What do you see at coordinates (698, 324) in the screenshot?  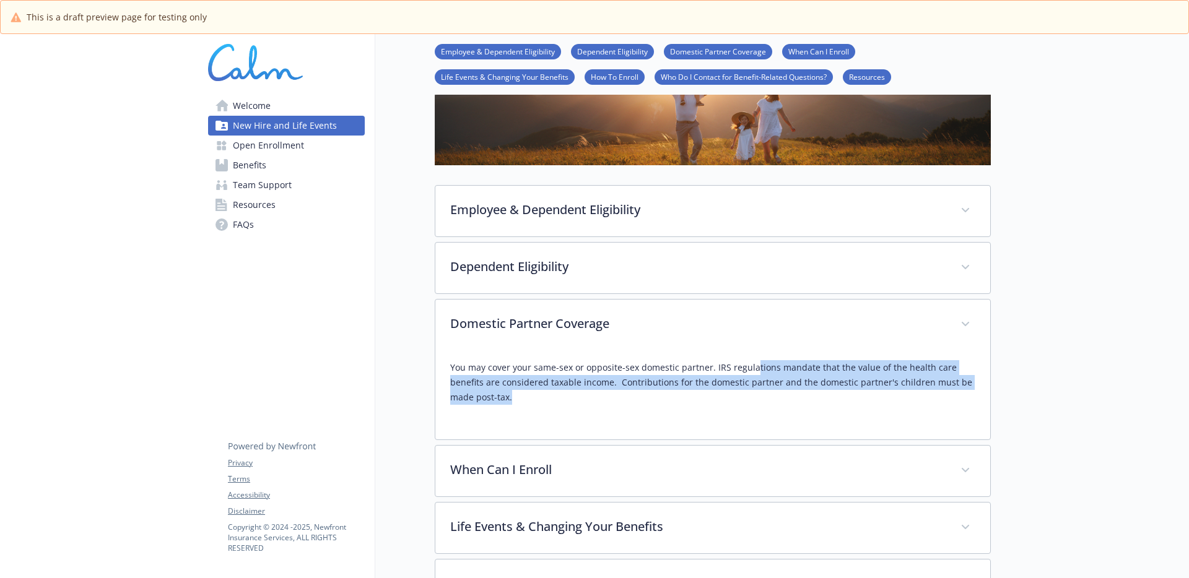 I see `p: Domestic Partner Coverage` at bounding box center [698, 324].